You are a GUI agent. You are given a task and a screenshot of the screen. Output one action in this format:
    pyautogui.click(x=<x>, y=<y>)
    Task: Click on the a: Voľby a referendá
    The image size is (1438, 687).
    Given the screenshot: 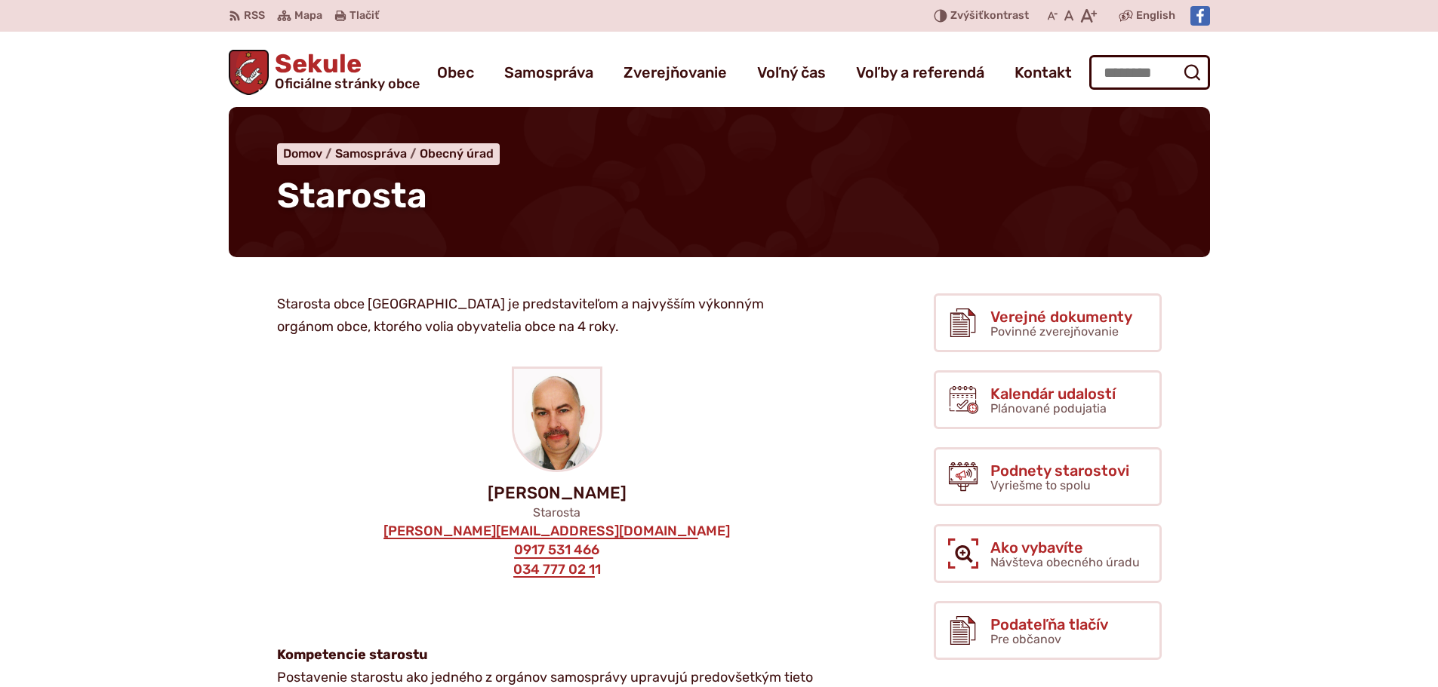 What is the action you would take?
    pyautogui.click(x=920, y=72)
    